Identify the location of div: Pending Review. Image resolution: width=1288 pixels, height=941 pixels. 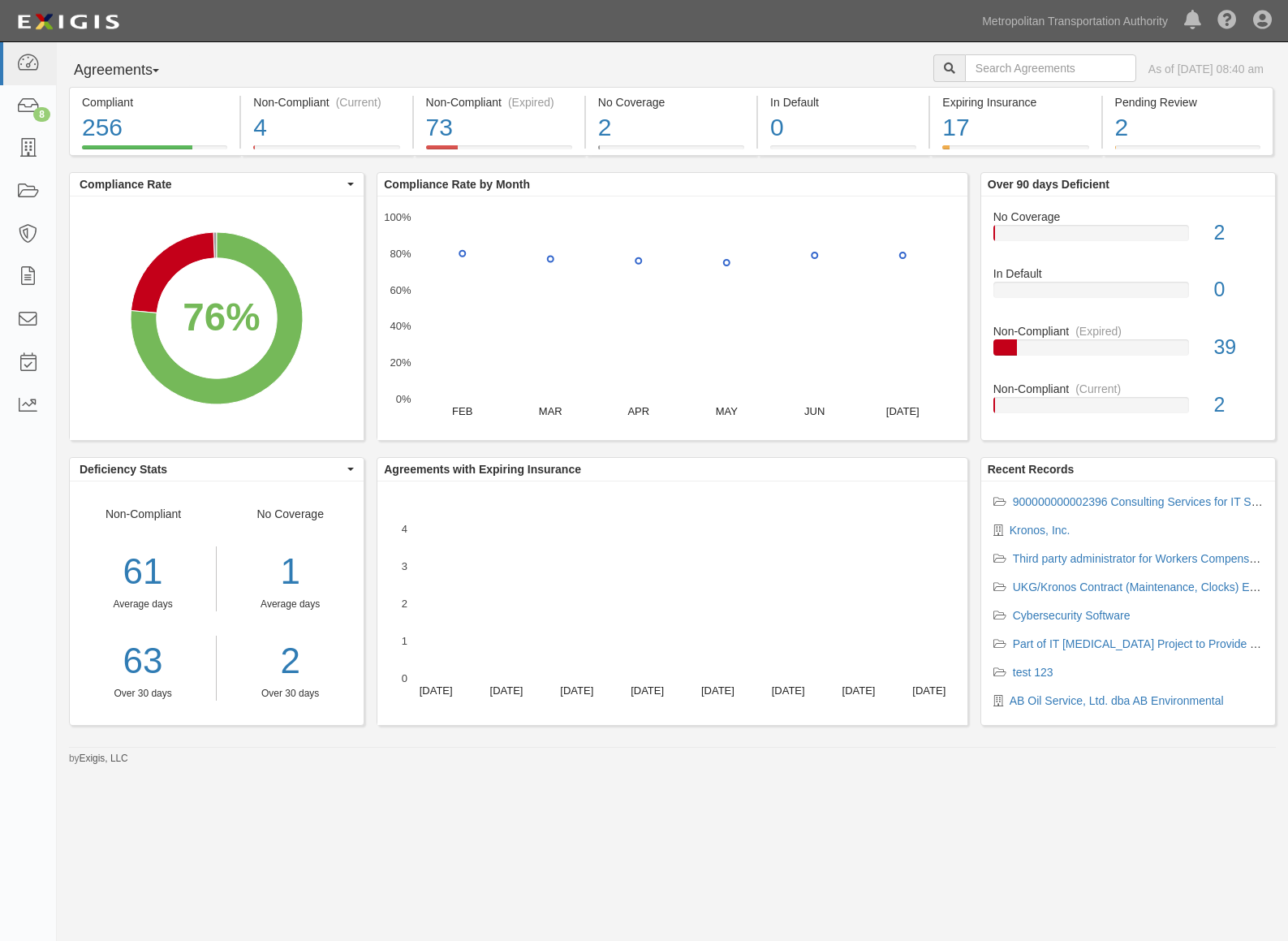
(1188, 102).